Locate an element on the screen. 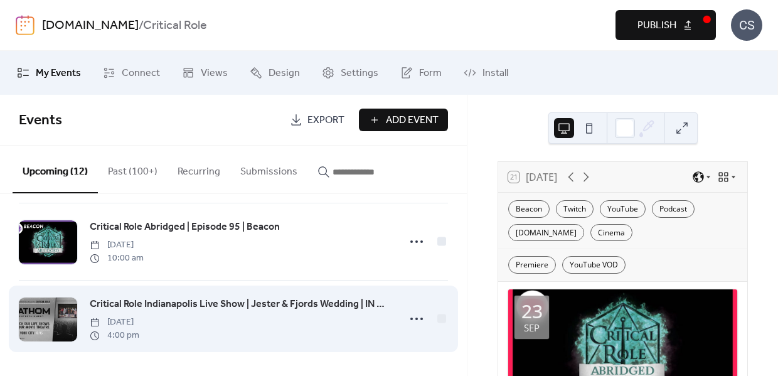 The width and height of the screenshot is (778, 376). div: Cinema is located at coordinates (611, 233).